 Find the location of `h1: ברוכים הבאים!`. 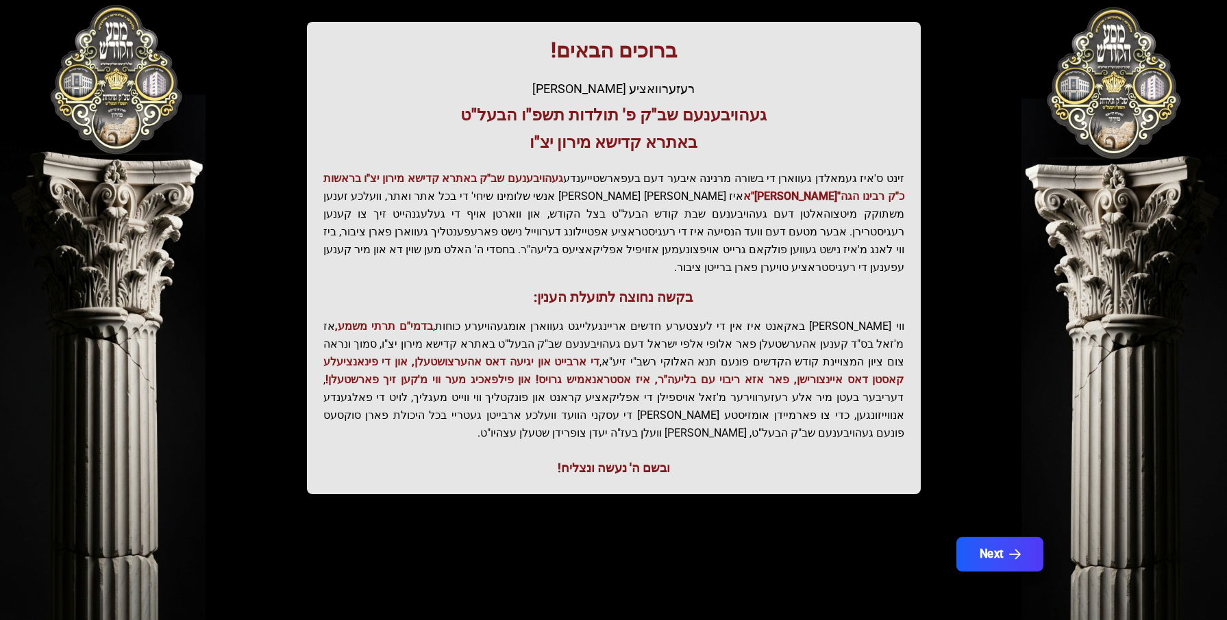

h1: ברוכים הבאים! is located at coordinates (614, 51).